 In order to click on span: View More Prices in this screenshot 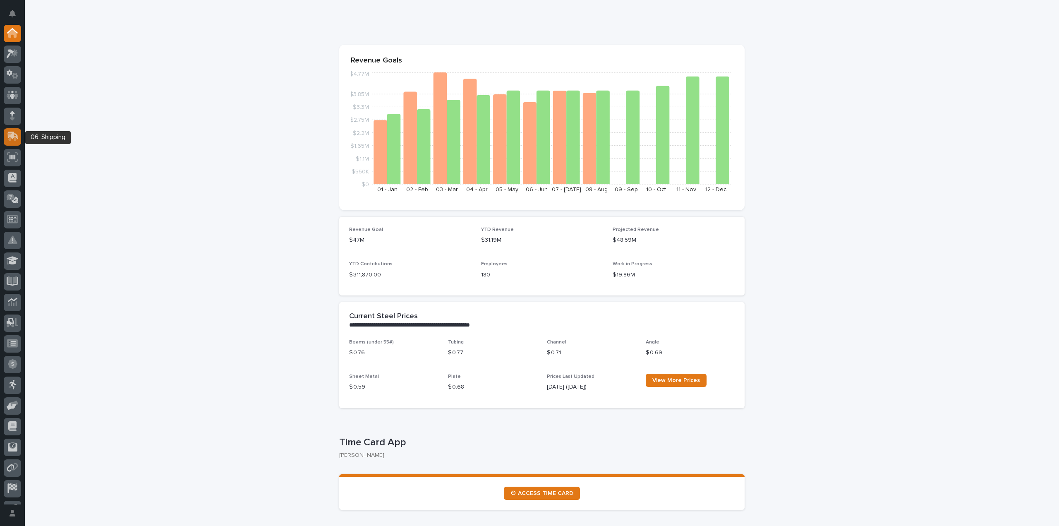, I will do `click(676, 380)`.